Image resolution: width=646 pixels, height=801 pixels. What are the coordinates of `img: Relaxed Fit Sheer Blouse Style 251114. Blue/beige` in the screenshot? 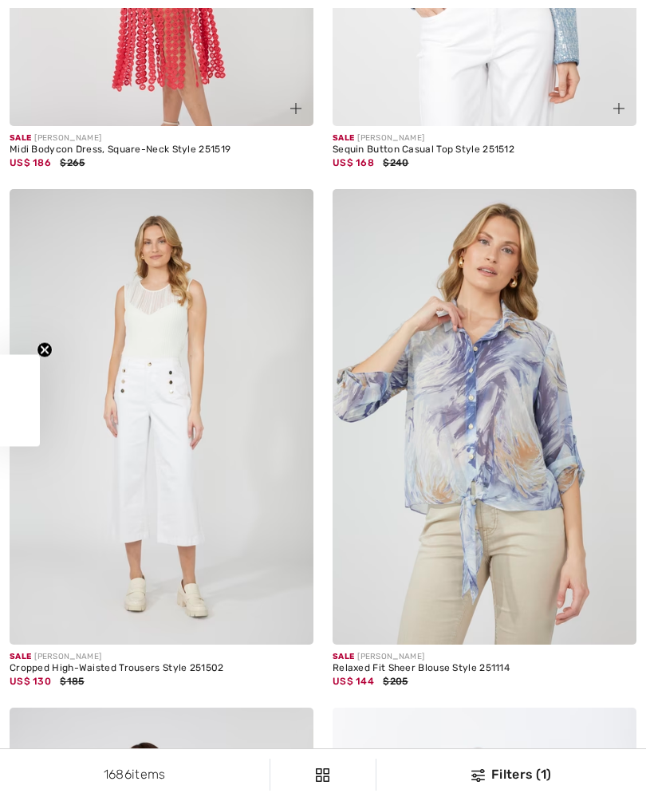 It's located at (484, 417).